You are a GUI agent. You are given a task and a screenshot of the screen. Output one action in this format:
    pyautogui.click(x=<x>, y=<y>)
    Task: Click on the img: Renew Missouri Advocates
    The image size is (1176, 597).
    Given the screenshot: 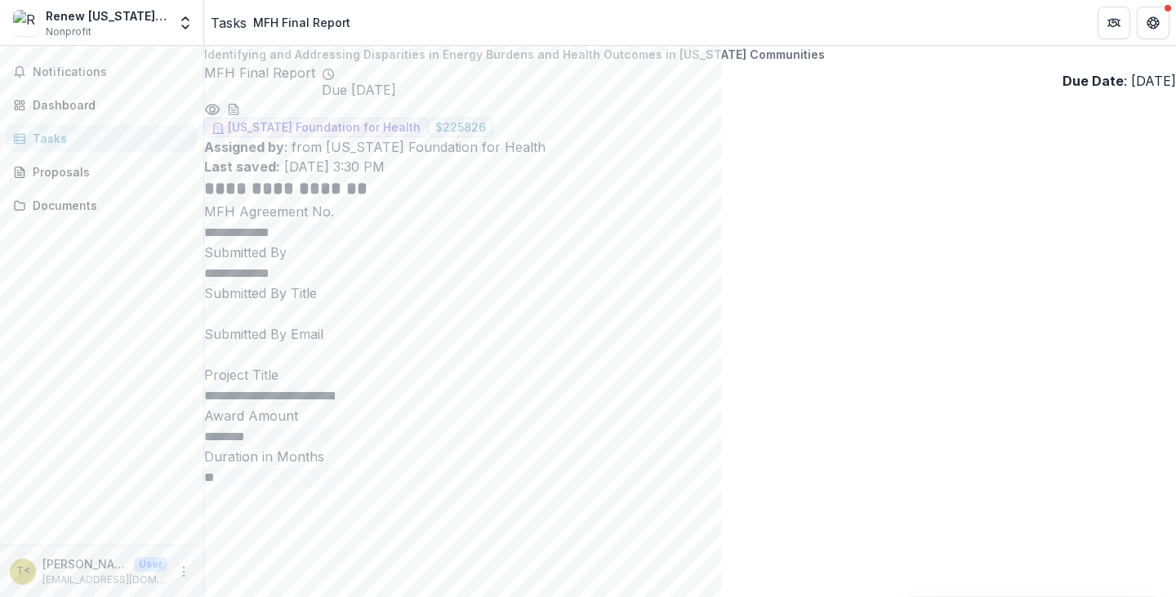 What is the action you would take?
    pyautogui.click(x=26, y=23)
    